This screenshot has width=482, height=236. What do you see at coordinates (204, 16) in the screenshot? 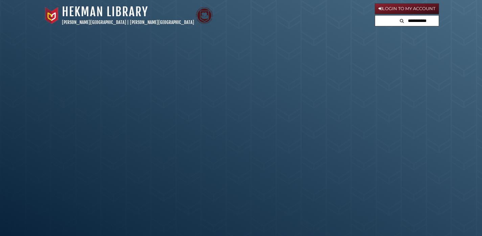
I see `img: Calvin Theological Seminary` at bounding box center [204, 16].